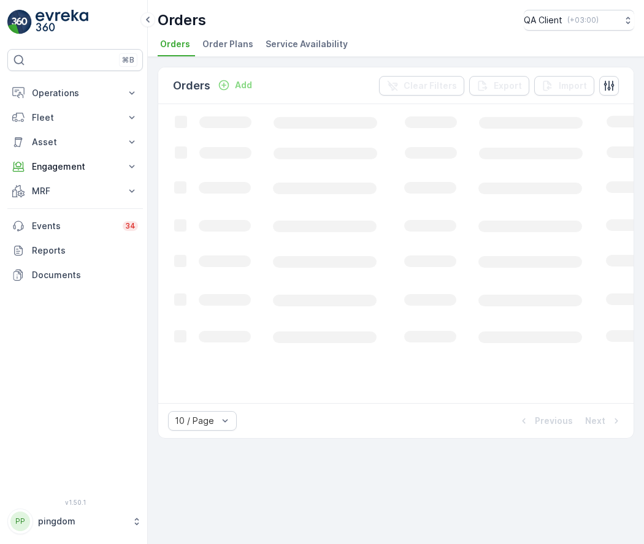 The image size is (644, 544). Describe the element at coordinates (542, 20) in the screenshot. I see `p: QA Client` at that location.